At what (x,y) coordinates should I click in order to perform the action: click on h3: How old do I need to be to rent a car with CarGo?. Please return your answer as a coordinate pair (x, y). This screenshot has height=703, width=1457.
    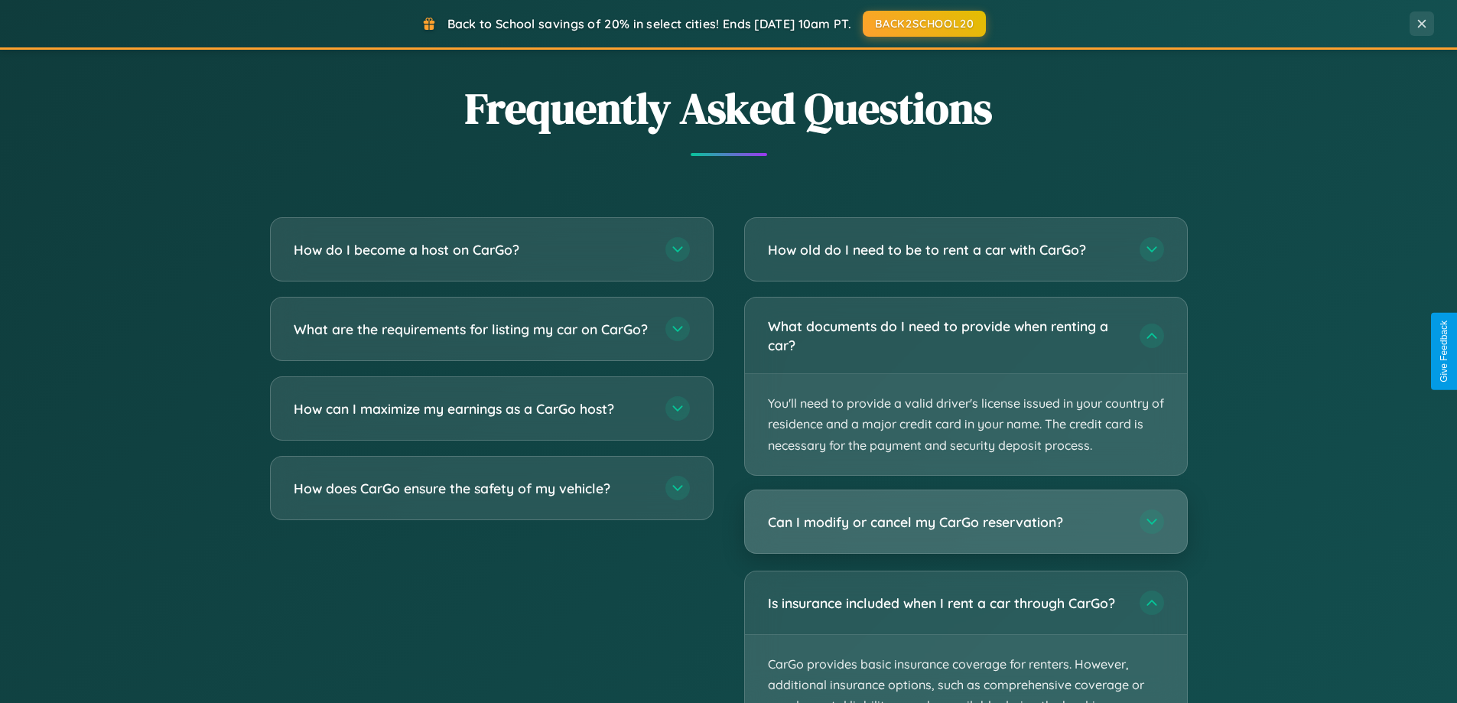
    Looking at the image, I should click on (946, 249).